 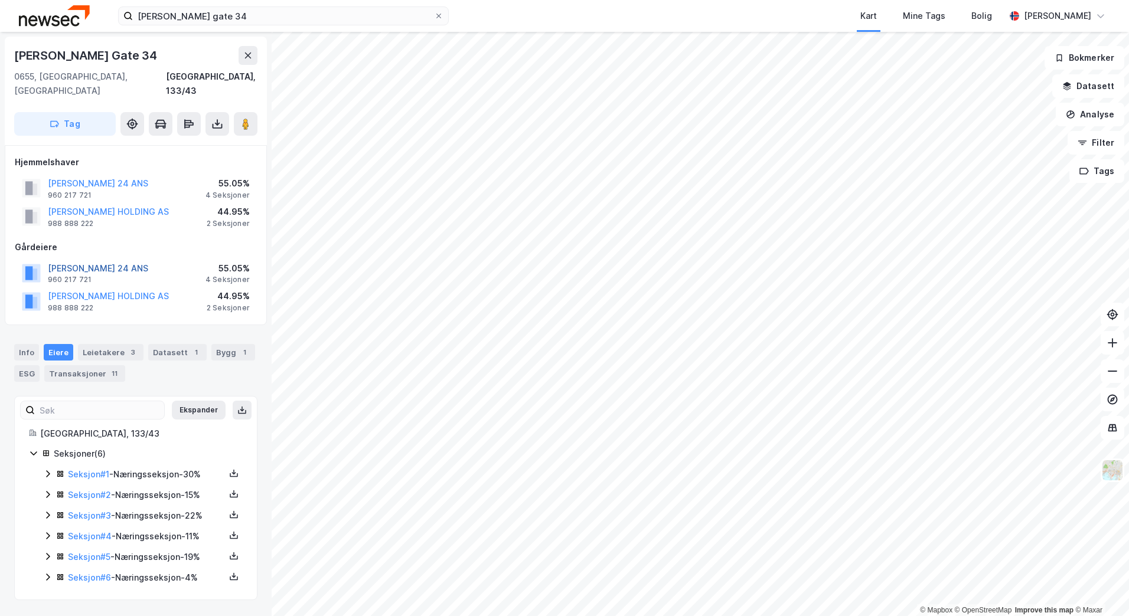 I want to click on div: 3, so click(x=133, y=353).